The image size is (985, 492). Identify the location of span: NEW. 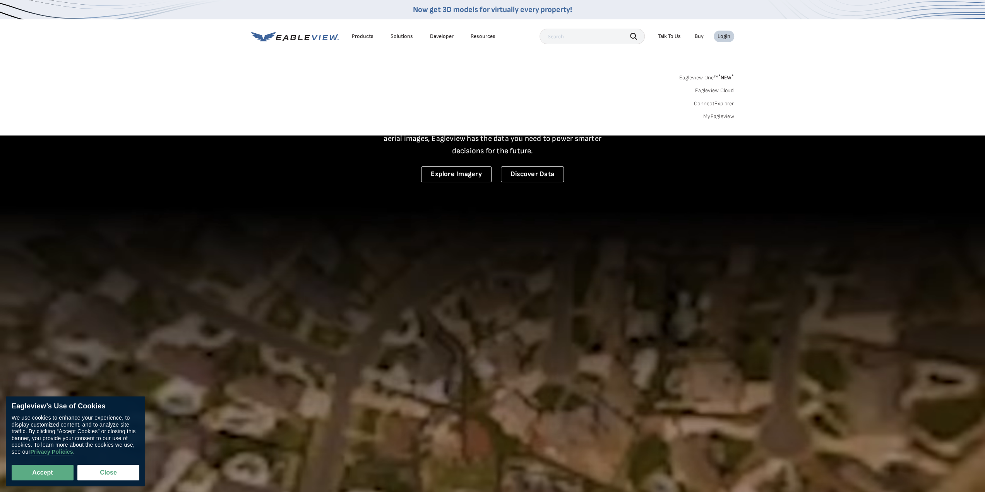
(726, 77).